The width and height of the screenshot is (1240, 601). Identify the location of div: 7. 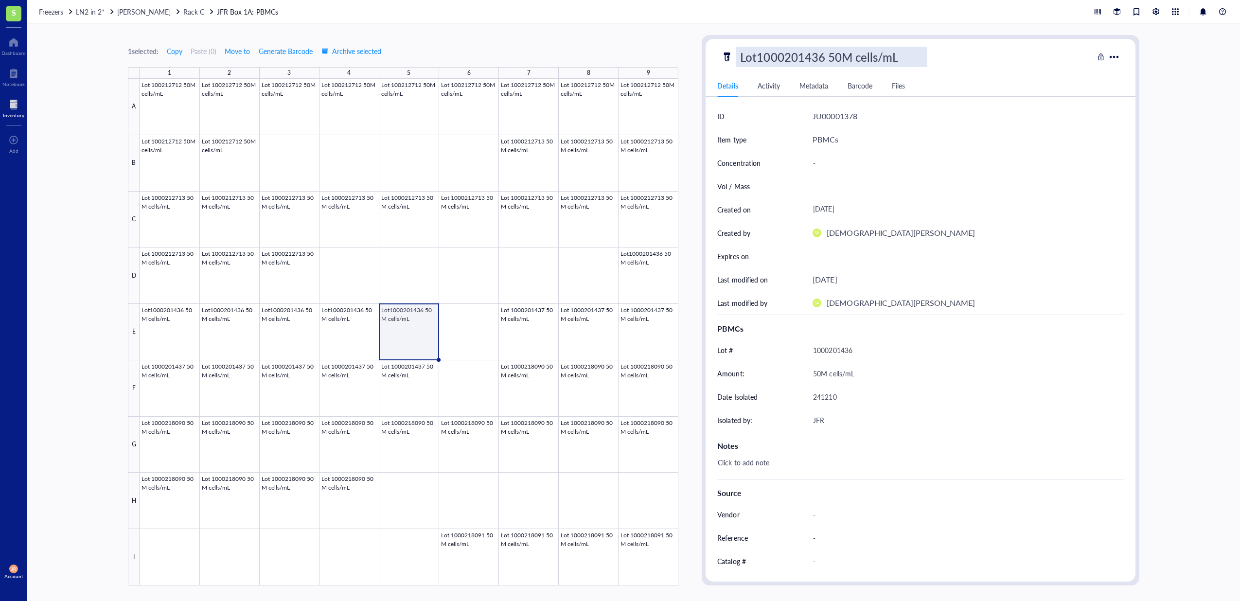
(529, 73).